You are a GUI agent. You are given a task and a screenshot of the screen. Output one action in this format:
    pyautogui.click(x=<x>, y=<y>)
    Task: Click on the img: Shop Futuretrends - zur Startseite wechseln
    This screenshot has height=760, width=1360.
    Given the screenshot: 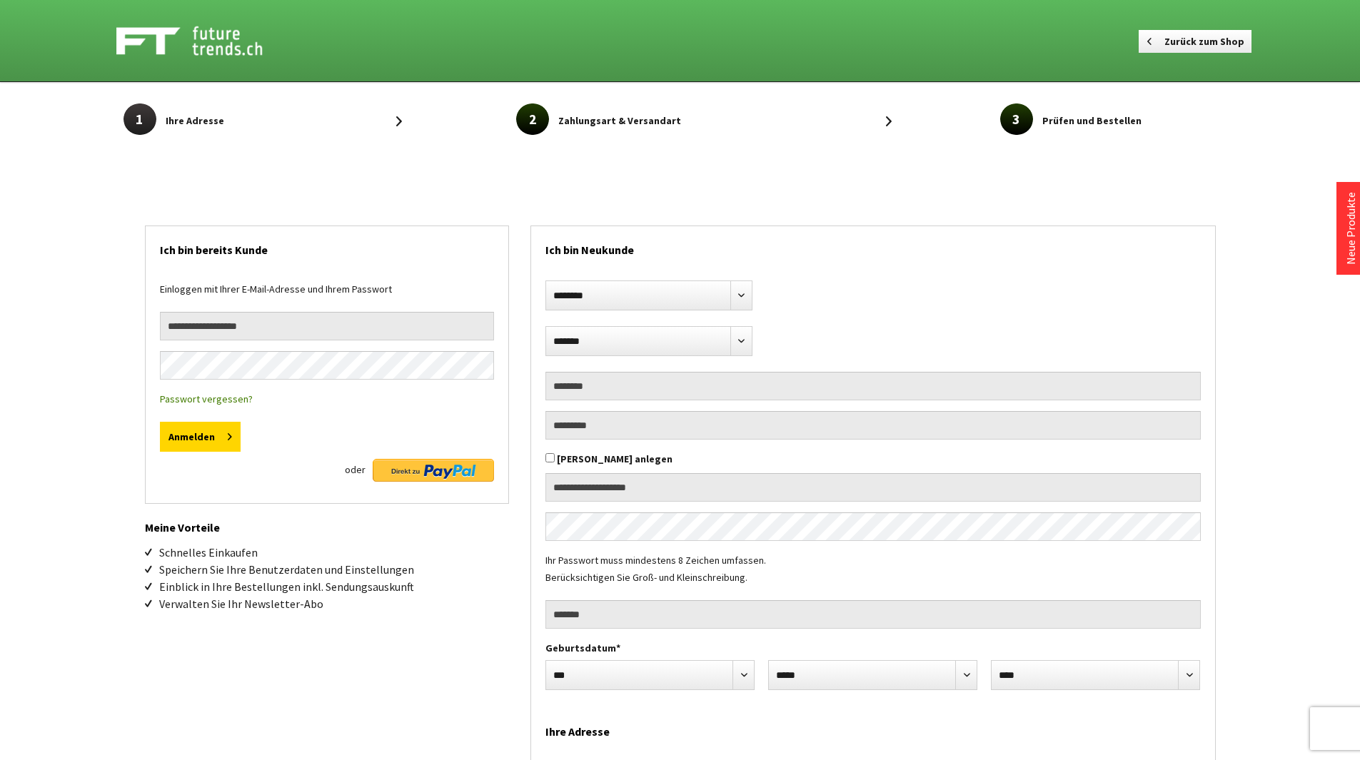 What is the action you would take?
    pyautogui.click(x=205, y=41)
    